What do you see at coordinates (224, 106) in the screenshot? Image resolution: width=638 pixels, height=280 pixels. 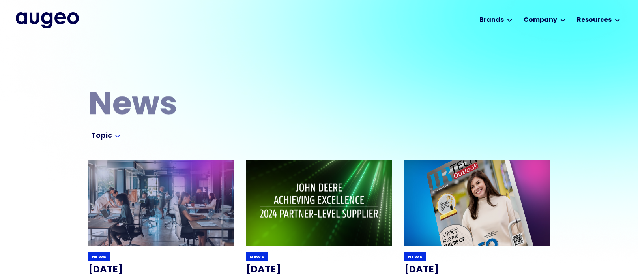 I see `h2: News` at bounding box center [224, 106].